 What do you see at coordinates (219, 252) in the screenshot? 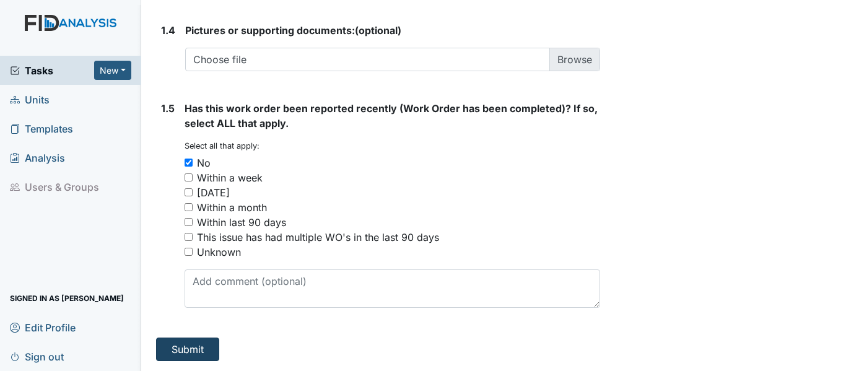
I see `div: Unknown` at bounding box center [219, 252].